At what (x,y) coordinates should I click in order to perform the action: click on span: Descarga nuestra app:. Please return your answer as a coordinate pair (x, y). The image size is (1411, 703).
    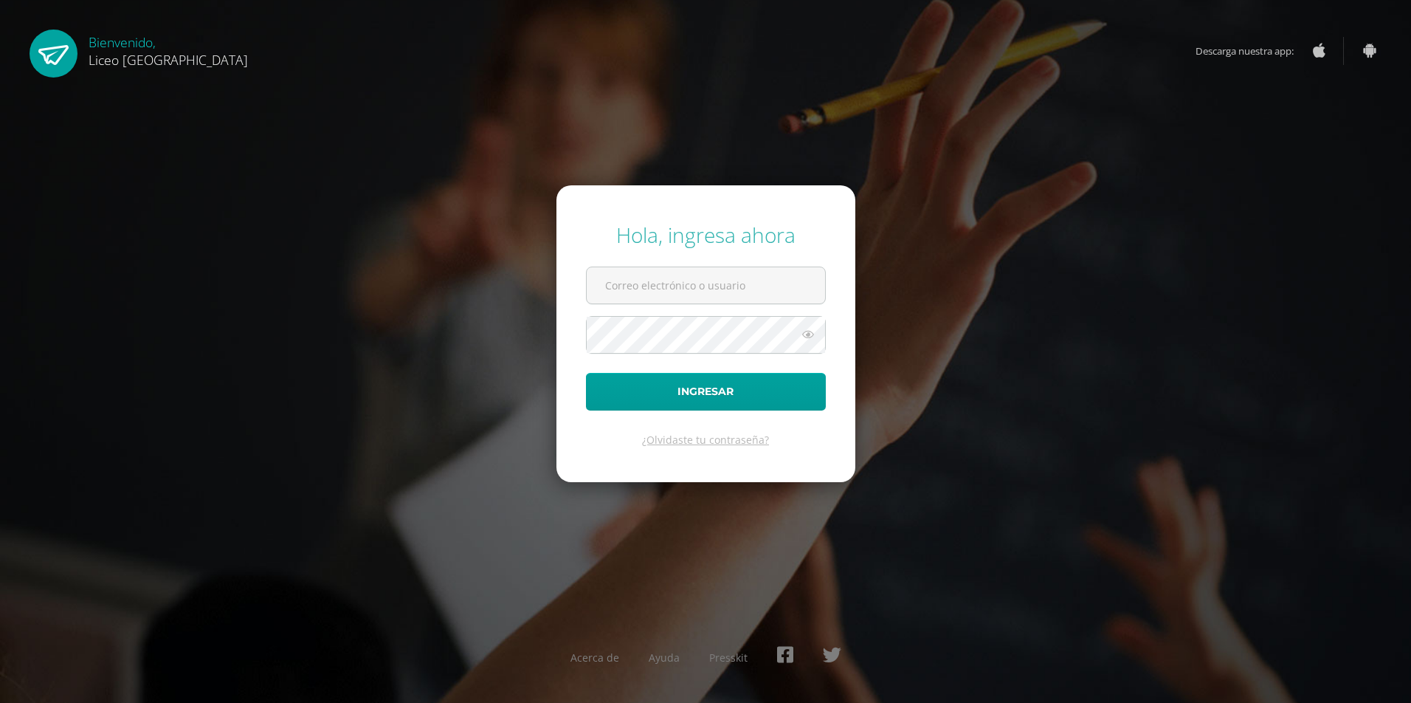
    Looking at the image, I should click on (1252, 51).